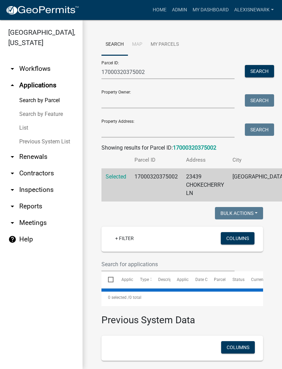 Image resolution: width=282 pixels, height=369 pixels. What do you see at coordinates (116, 176) in the screenshot?
I see `span: Selected` at bounding box center [116, 176].